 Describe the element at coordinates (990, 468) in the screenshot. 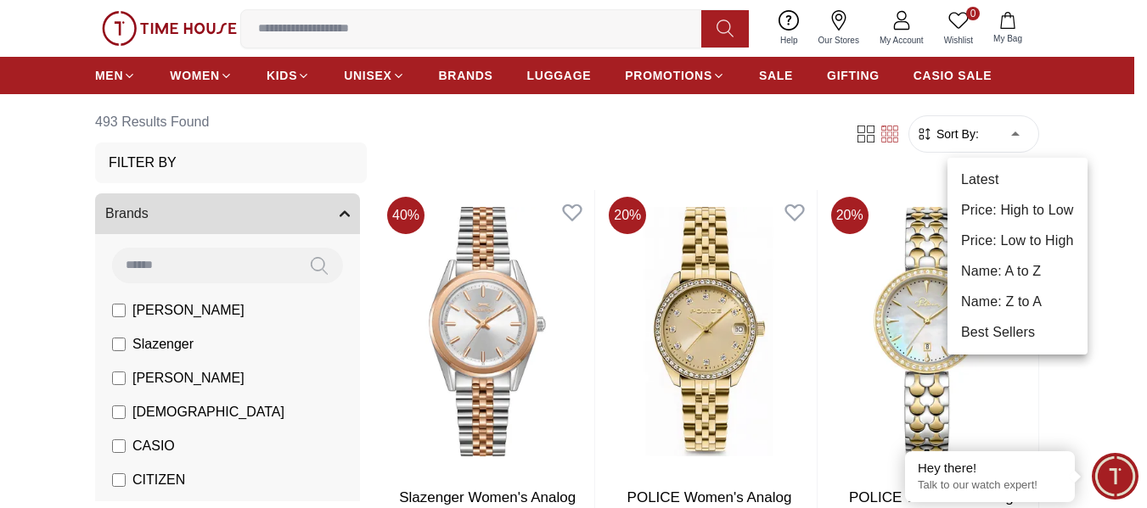

I see `div: Hey there!` at that location.